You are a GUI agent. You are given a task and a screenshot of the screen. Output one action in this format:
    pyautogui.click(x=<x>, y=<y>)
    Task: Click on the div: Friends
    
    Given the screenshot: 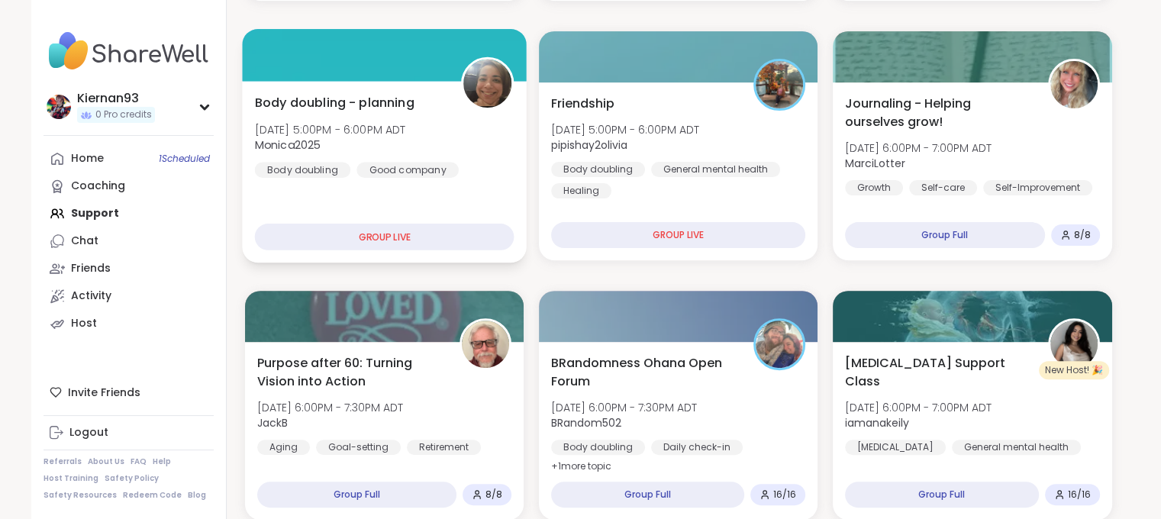 What is the action you would take?
    pyautogui.click(x=91, y=269)
    